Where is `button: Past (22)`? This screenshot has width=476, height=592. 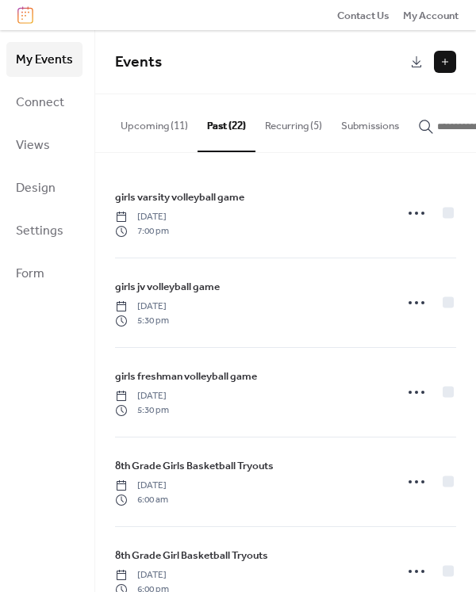
button: Past (22) is located at coordinates (226, 123).